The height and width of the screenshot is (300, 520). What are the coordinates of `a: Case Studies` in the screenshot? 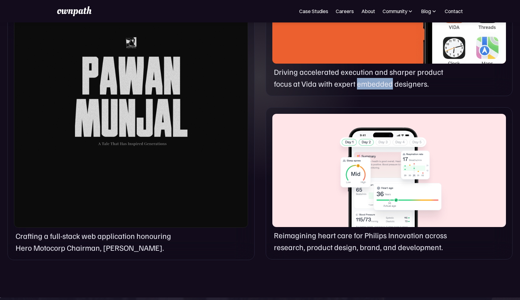 It's located at (314, 11).